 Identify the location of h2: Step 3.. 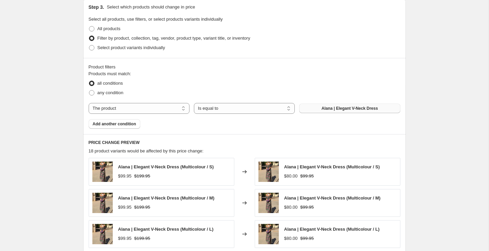
(96, 7).